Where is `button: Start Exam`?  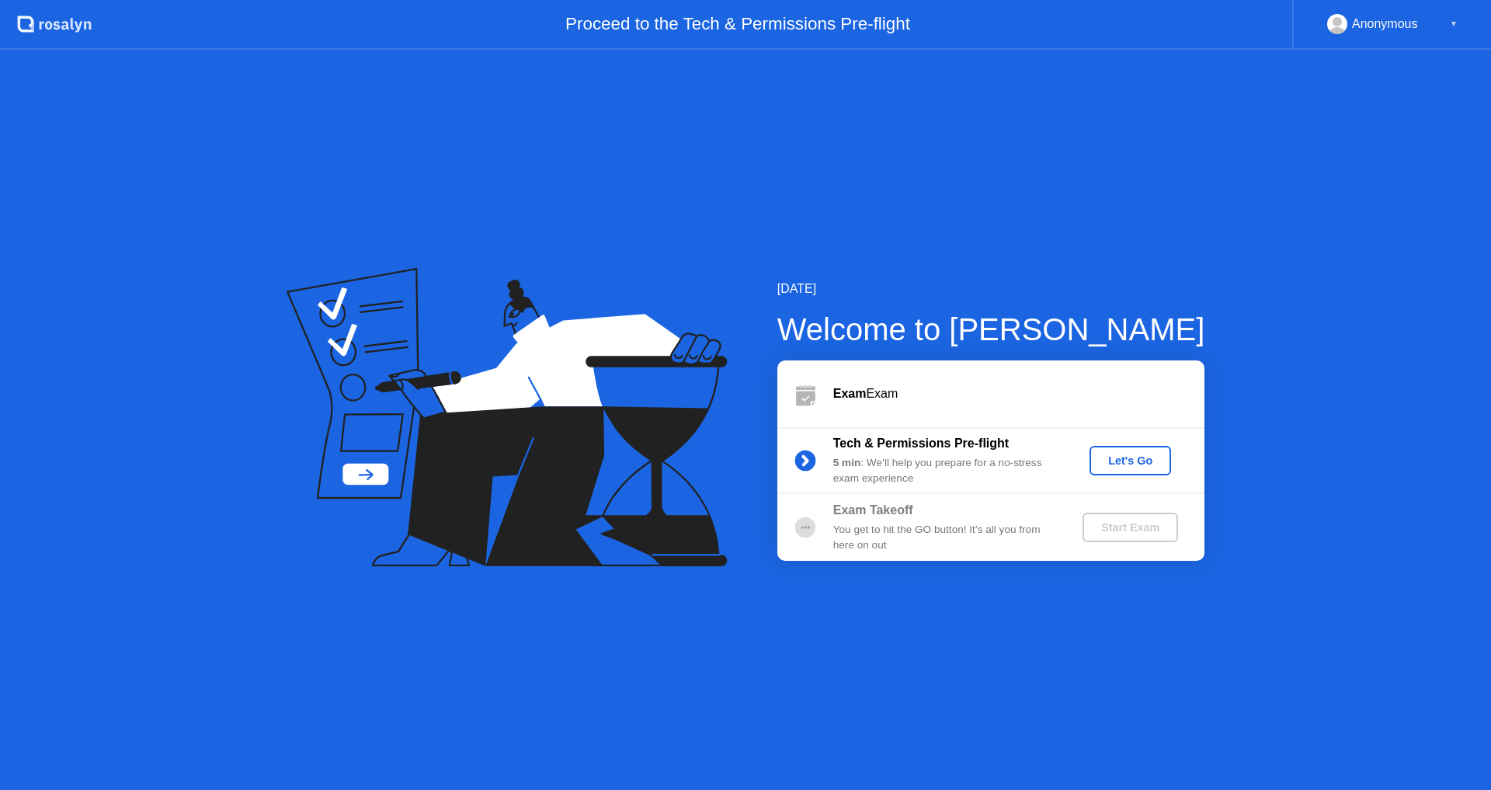 button: Start Exam is located at coordinates (1130, 527).